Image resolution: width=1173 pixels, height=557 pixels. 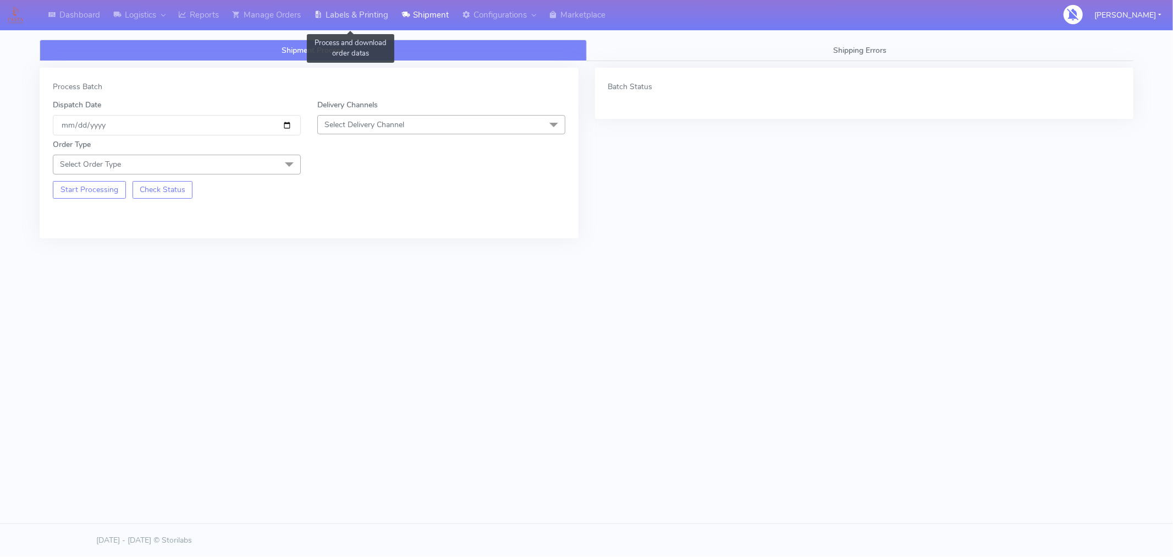 I want to click on button: Check Status, so click(x=163, y=190).